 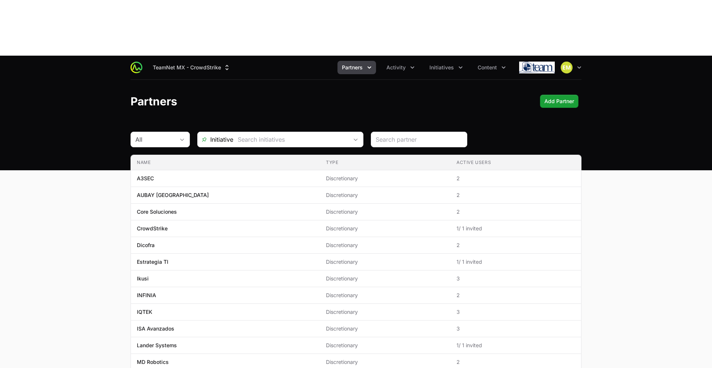 I want to click on button: Activity, so click(x=401, y=68).